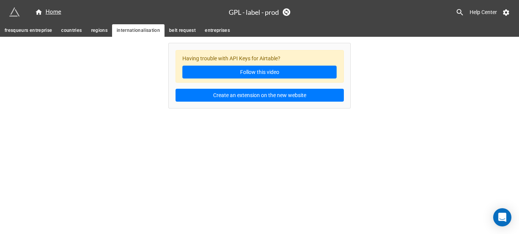 The image size is (519, 234). Describe the element at coordinates (138, 30) in the screenshot. I see `span: internationalisation` at that location.